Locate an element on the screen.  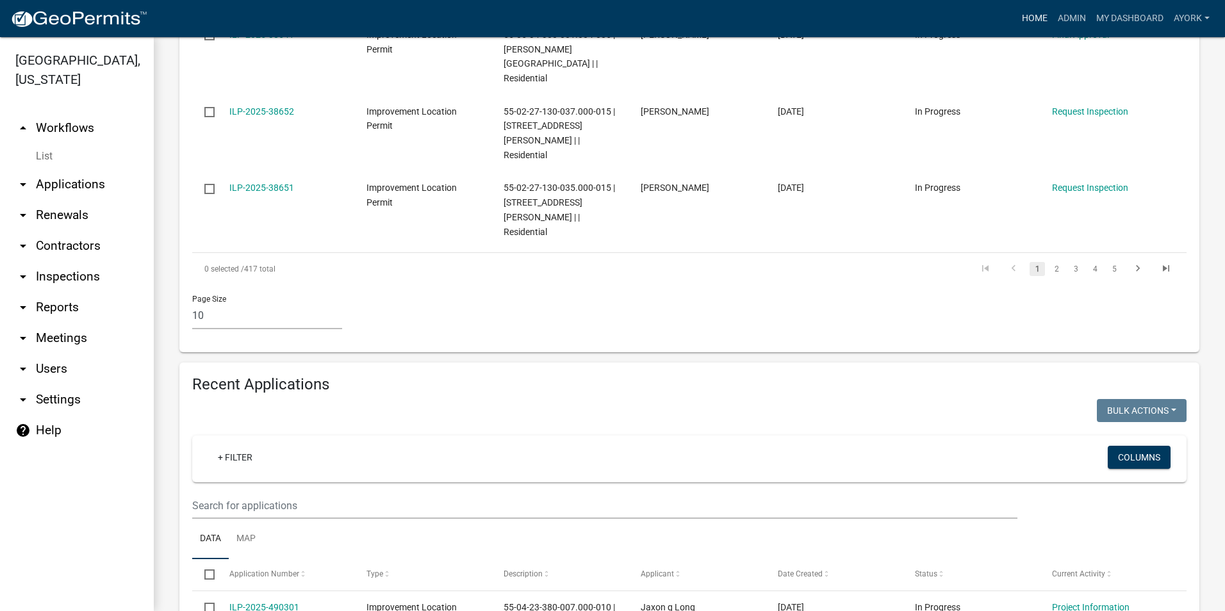
span: Application Number is located at coordinates (264, 574).